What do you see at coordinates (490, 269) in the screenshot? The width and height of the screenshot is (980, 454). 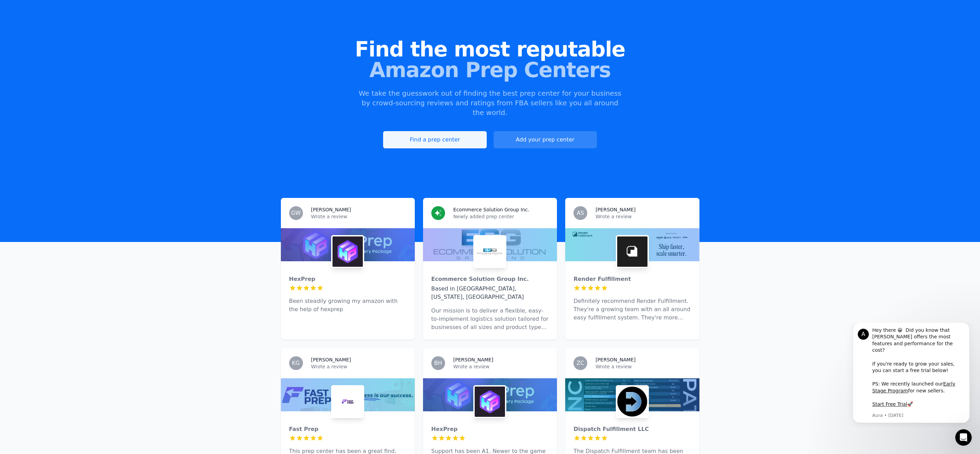 I see `a: Ecommerce Solution Group Inc.Newly added prep centerEcommerce Solution Group Inc.Ecommerce Soluti...` at bounding box center [490, 269].